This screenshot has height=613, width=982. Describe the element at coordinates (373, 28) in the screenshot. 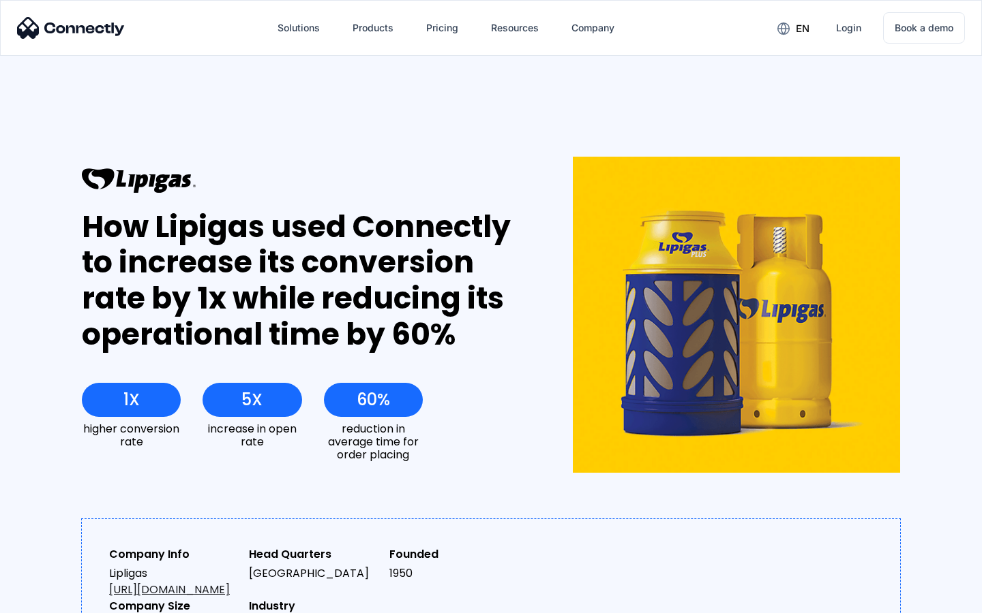

I see `div: Products` at that location.